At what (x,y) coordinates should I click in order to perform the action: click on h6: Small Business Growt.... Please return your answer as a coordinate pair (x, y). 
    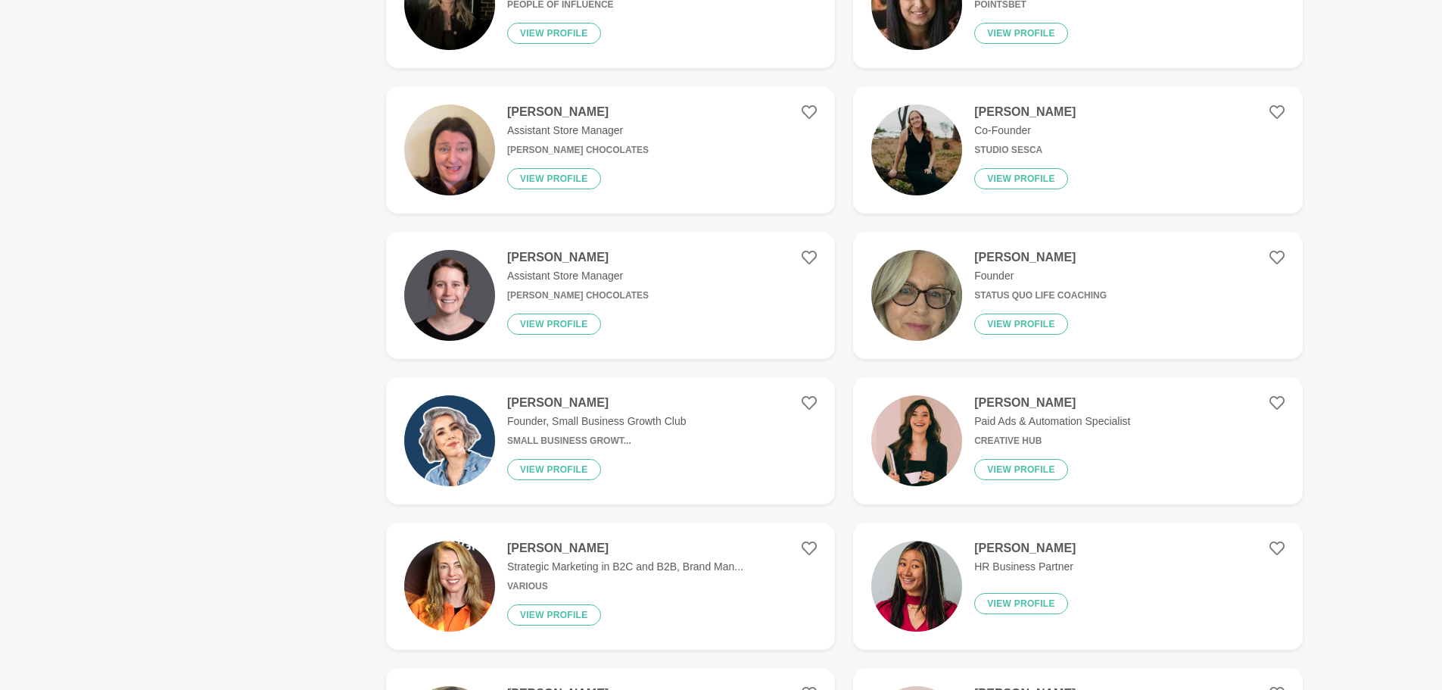
    Looking at the image, I should click on (596, 441).